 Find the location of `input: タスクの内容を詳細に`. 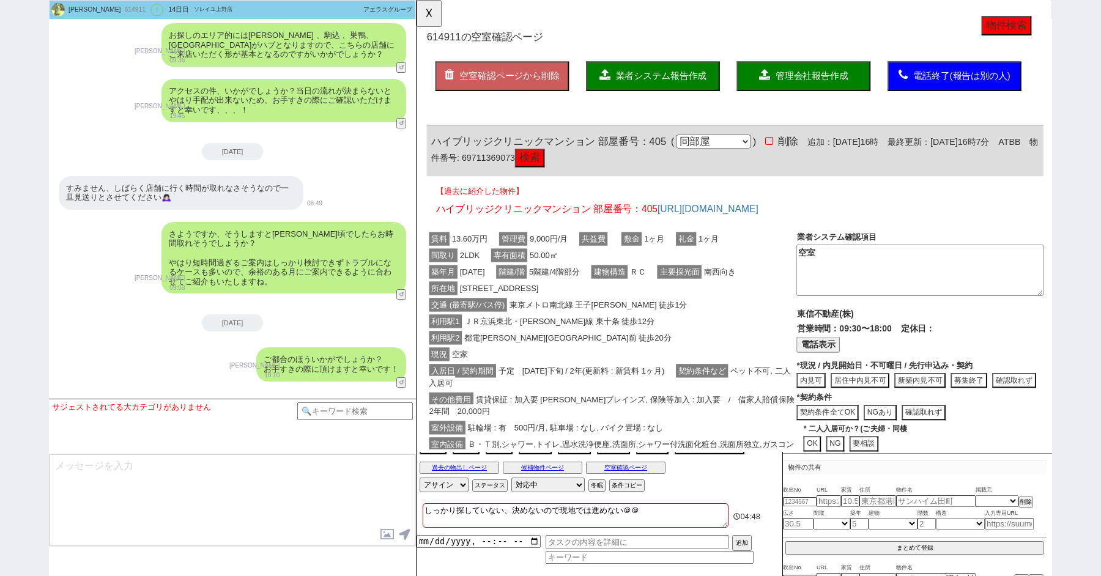

input: タスクの内容を詳細に is located at coordinates (637, 542).